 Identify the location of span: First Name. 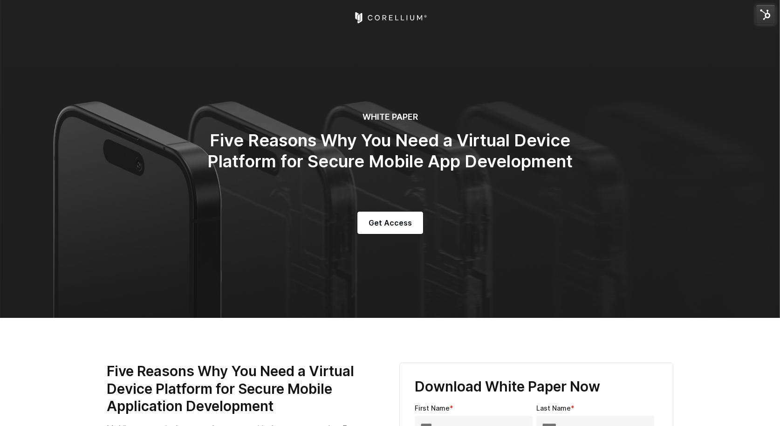
(432, 407).